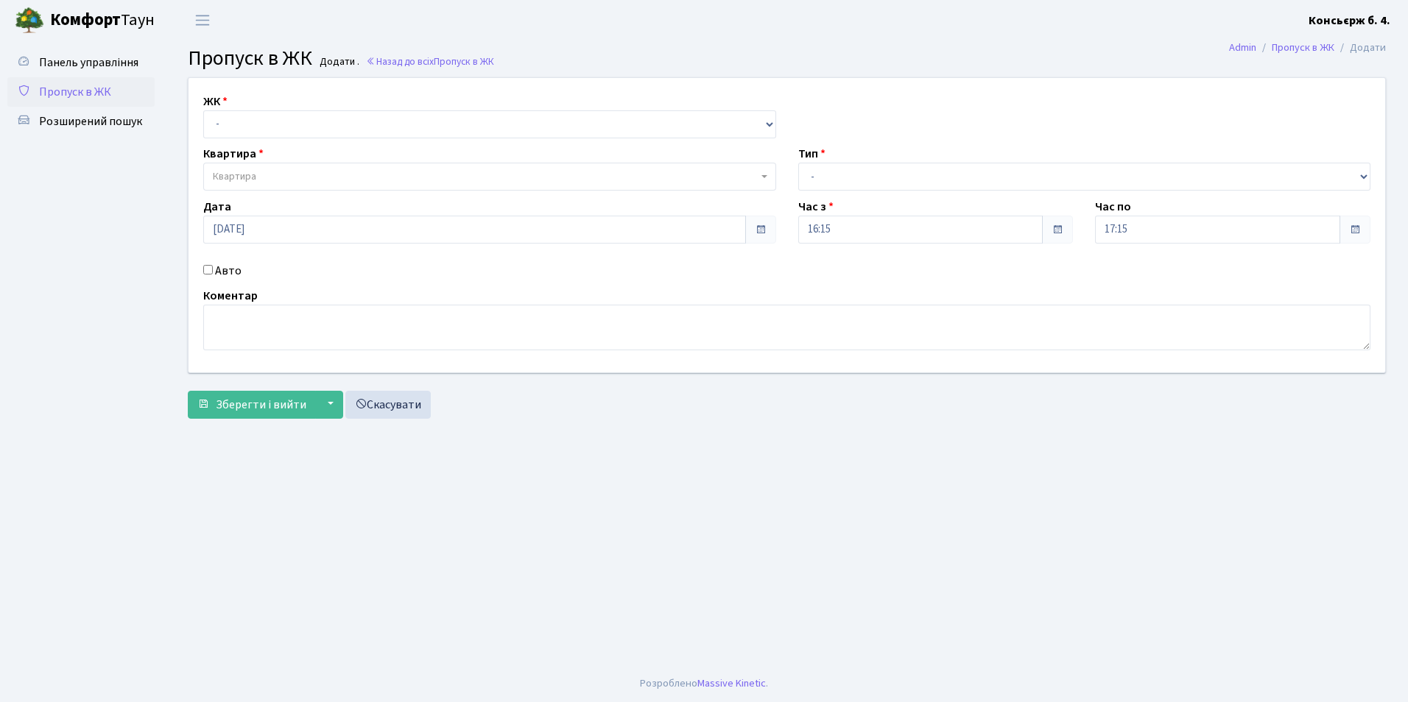 Image resolution: width=1408 pixels, height=702 pixels. I want to click on a: Admin, so click(1242, 47).